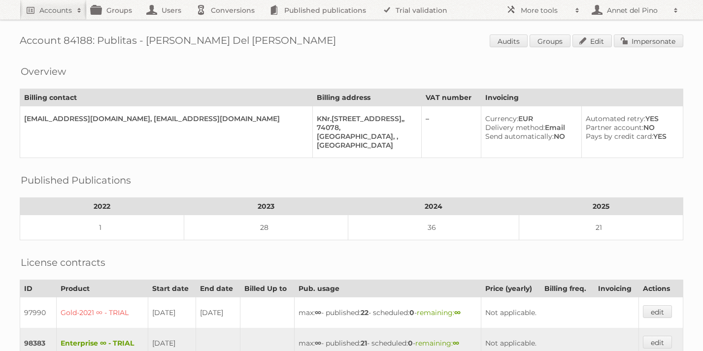  I want to click on th: Billing freq., so click(567, 289).